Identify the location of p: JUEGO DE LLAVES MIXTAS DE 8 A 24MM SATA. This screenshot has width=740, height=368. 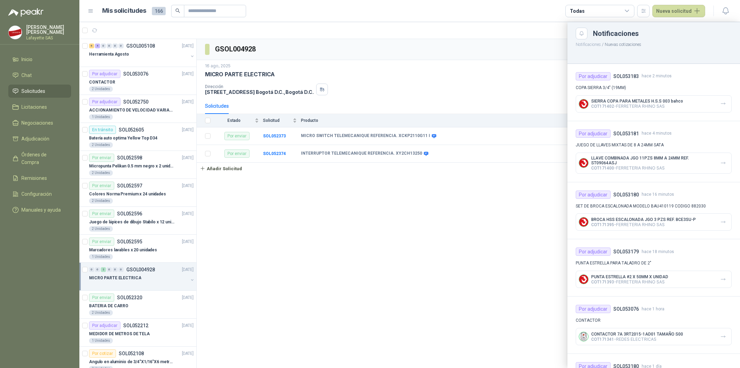
(654, 145).